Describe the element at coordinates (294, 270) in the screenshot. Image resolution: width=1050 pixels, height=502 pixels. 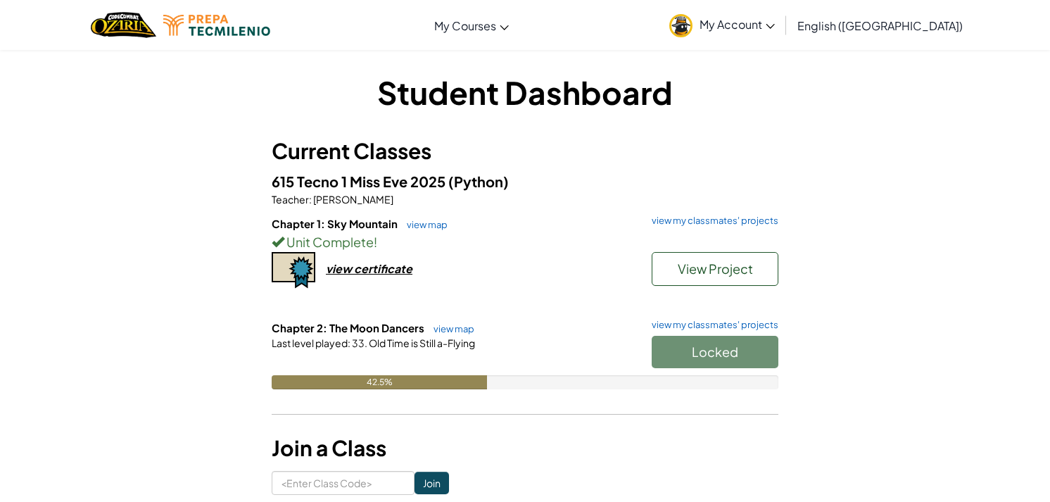
I see `img: certificate-icon.png` at that location.